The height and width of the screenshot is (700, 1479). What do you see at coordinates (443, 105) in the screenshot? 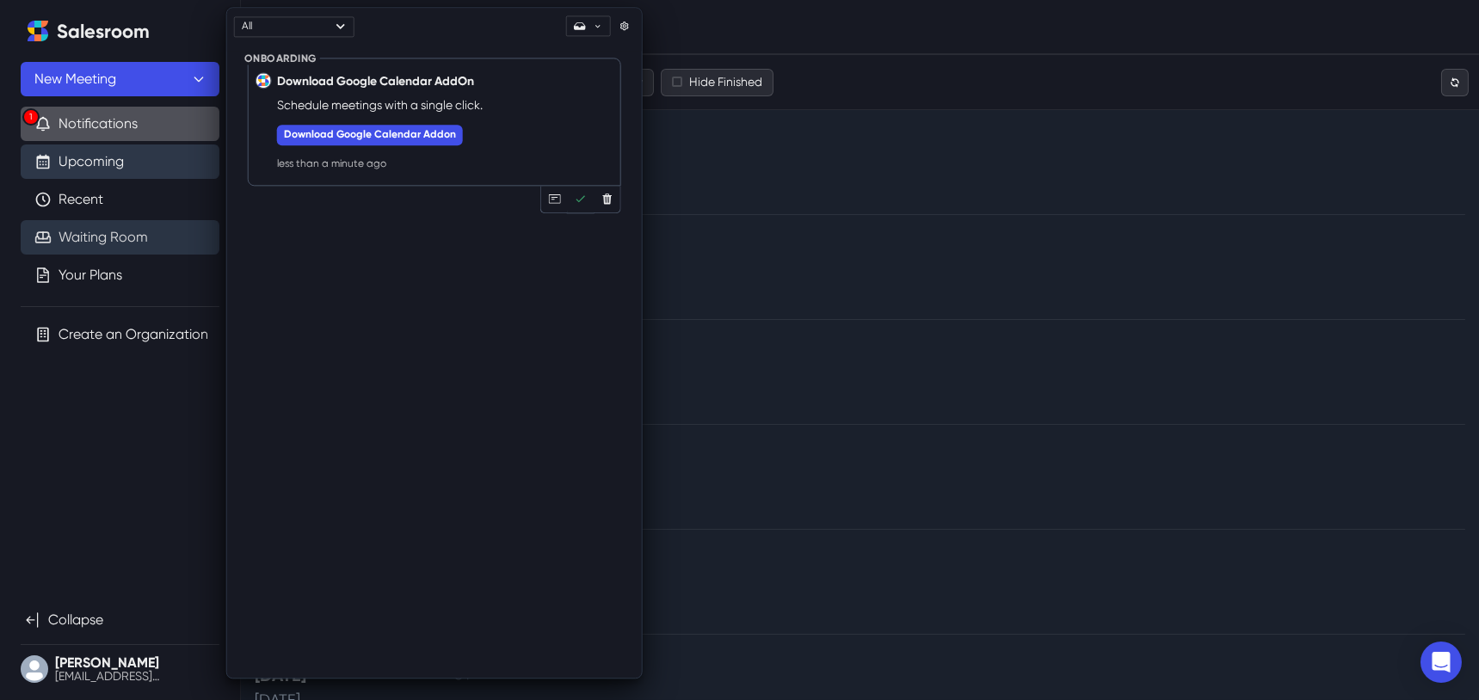
I see `p: Schedule meetings with a single click.` at bounding box center [443, 105].